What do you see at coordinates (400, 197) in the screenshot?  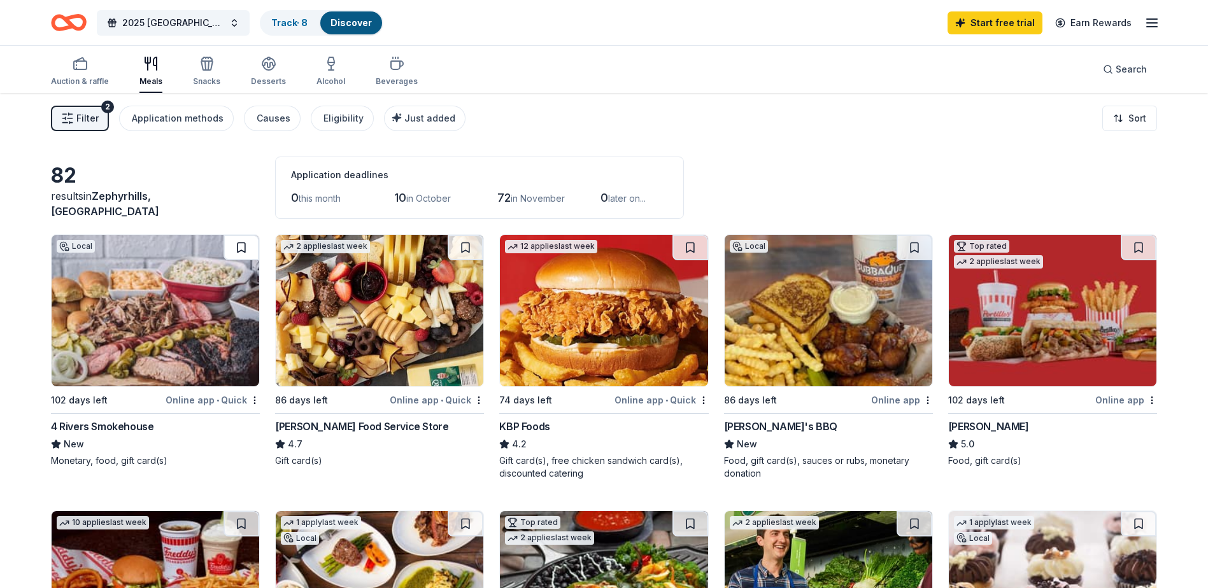 I see `span: 10` at bounding box center [400, 197].